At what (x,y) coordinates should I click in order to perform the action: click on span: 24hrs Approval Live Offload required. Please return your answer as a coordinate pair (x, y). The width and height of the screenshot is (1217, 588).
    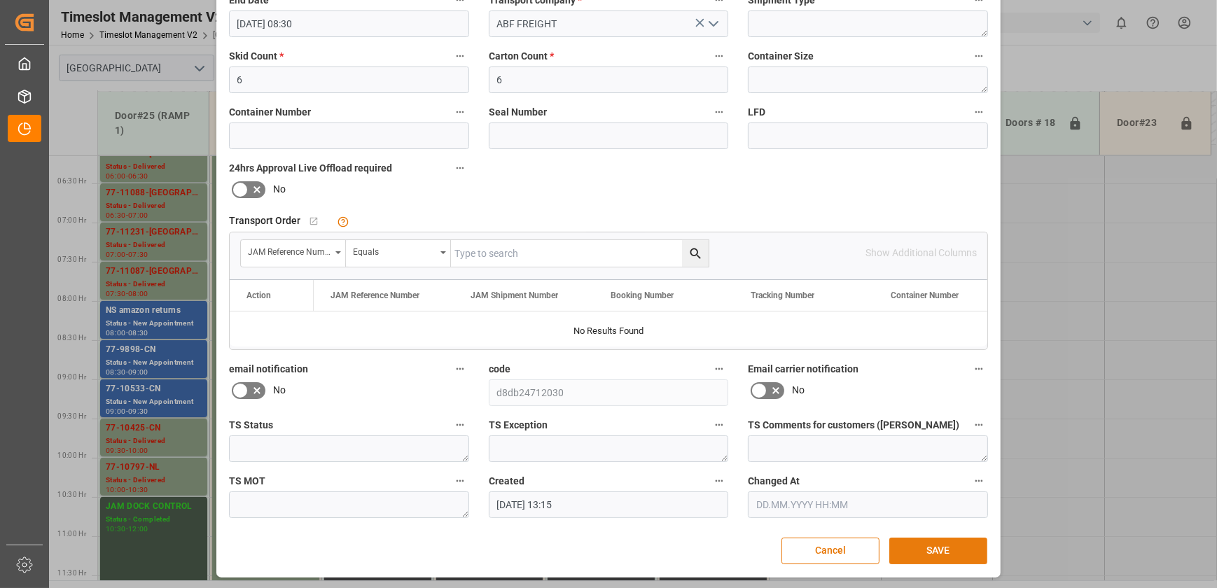
    Looking at the image, I should click on (310, 168).